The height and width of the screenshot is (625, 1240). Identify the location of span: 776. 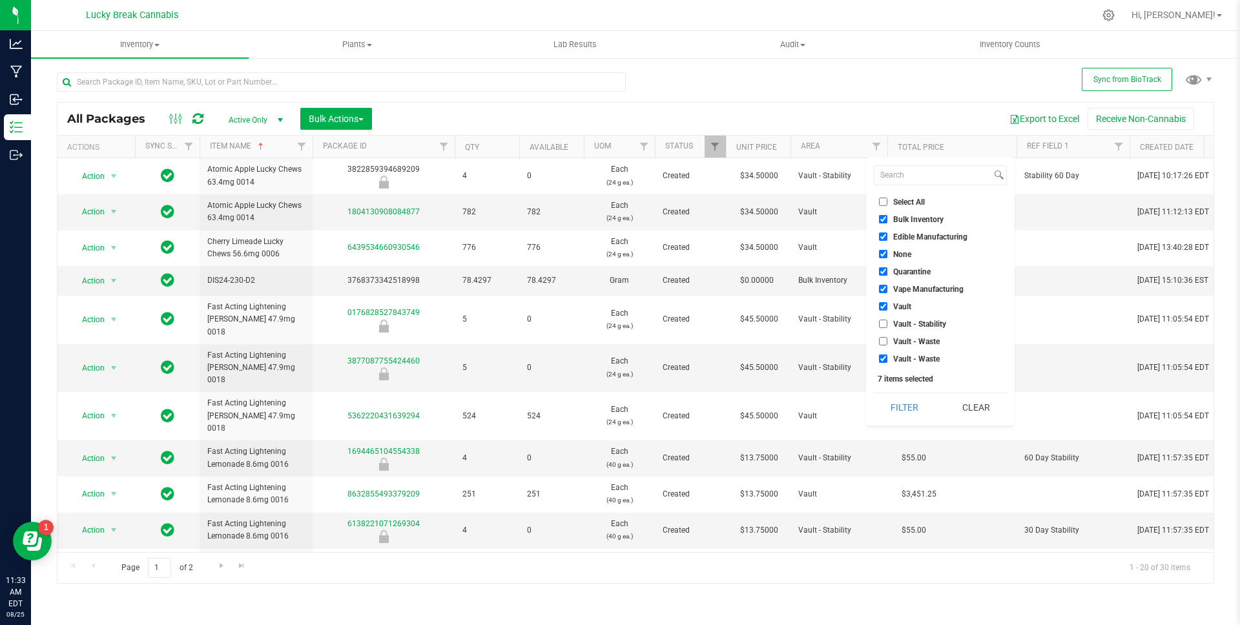
(487, 247).